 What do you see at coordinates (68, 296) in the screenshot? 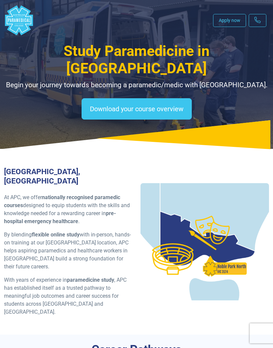
I see `p: With years of experience in , APC has established itself as a trusted pathway to meaningful job o...` at bounding box center [68, 296].